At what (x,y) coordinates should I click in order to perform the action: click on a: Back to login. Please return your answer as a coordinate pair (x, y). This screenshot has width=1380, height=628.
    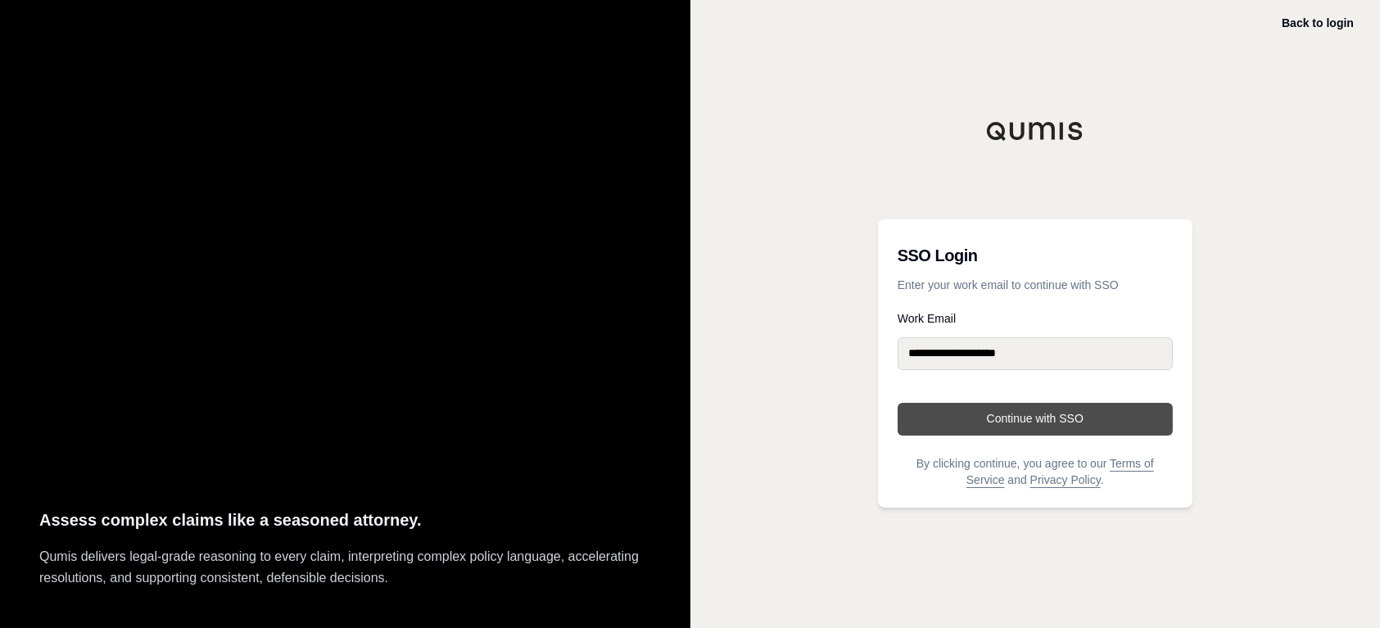
    Looking at the image, I should click on (1318, 23).